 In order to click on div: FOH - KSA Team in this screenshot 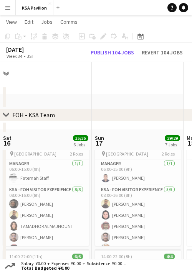, I will do `click(33, 115)`.